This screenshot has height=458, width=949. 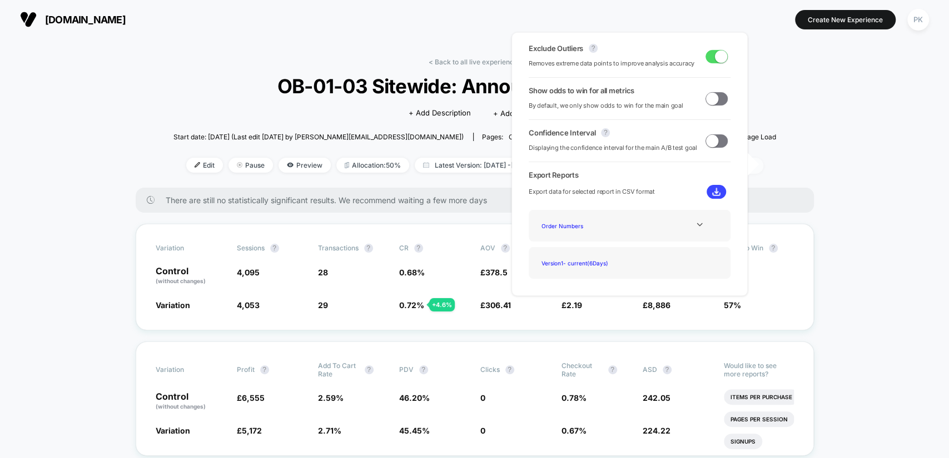 I want to click on span: PDV, so click(x=406, y=370).